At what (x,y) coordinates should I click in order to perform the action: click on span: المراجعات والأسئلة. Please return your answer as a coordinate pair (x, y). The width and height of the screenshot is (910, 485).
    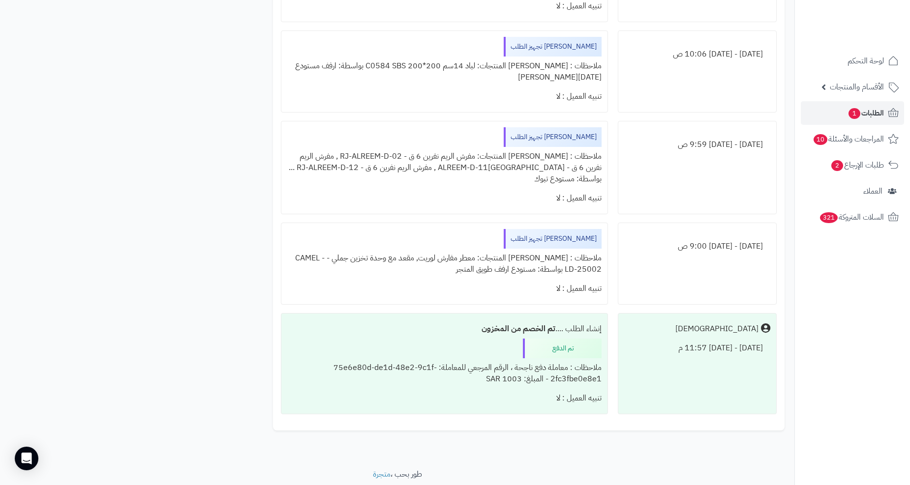
    Looking at the image, I should click on (848, 139).